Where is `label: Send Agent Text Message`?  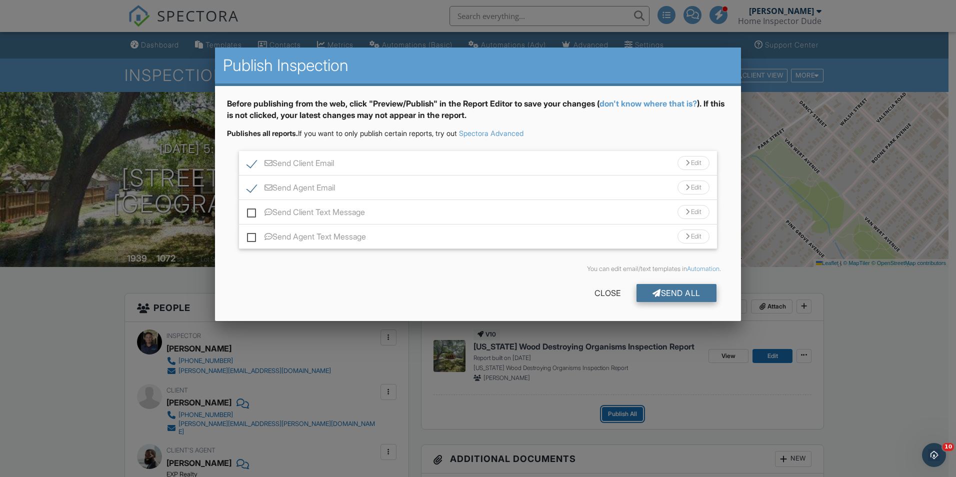
label: Send Agent Text Message is located at coordinates (306, 238).